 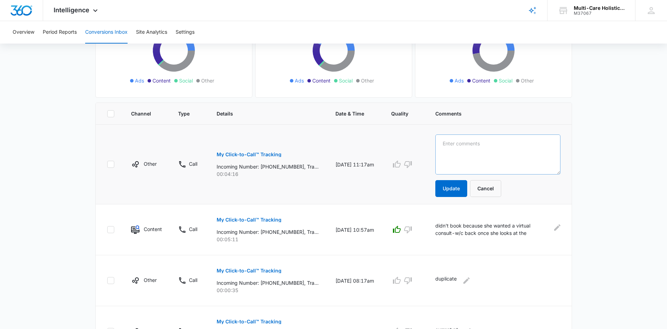 What do you see at coordinates (350, 113) in the screenshot?
I see `span: Date & Time` at bounding box center [350, 113].